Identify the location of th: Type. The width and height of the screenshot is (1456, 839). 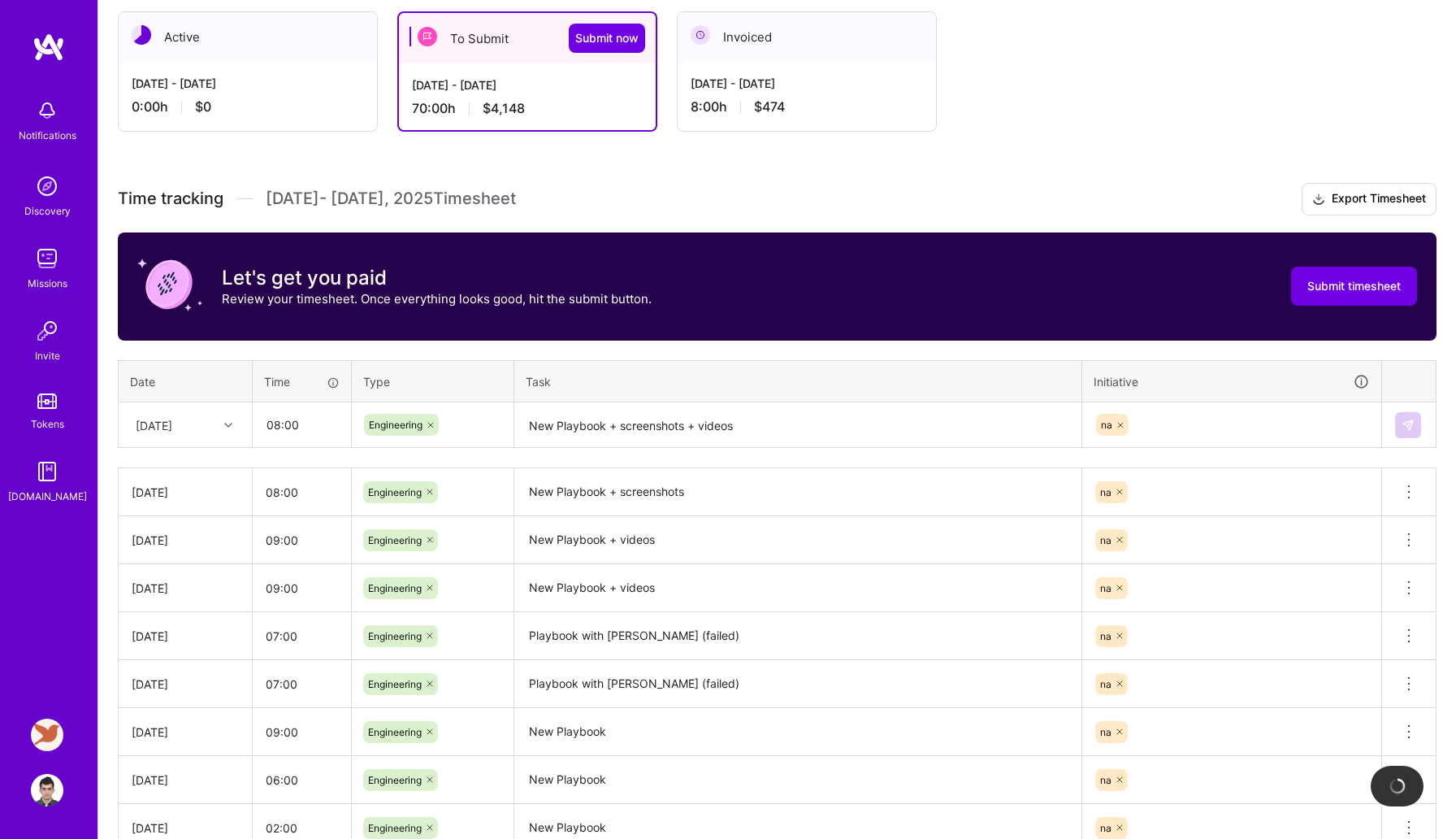
(433, 381).